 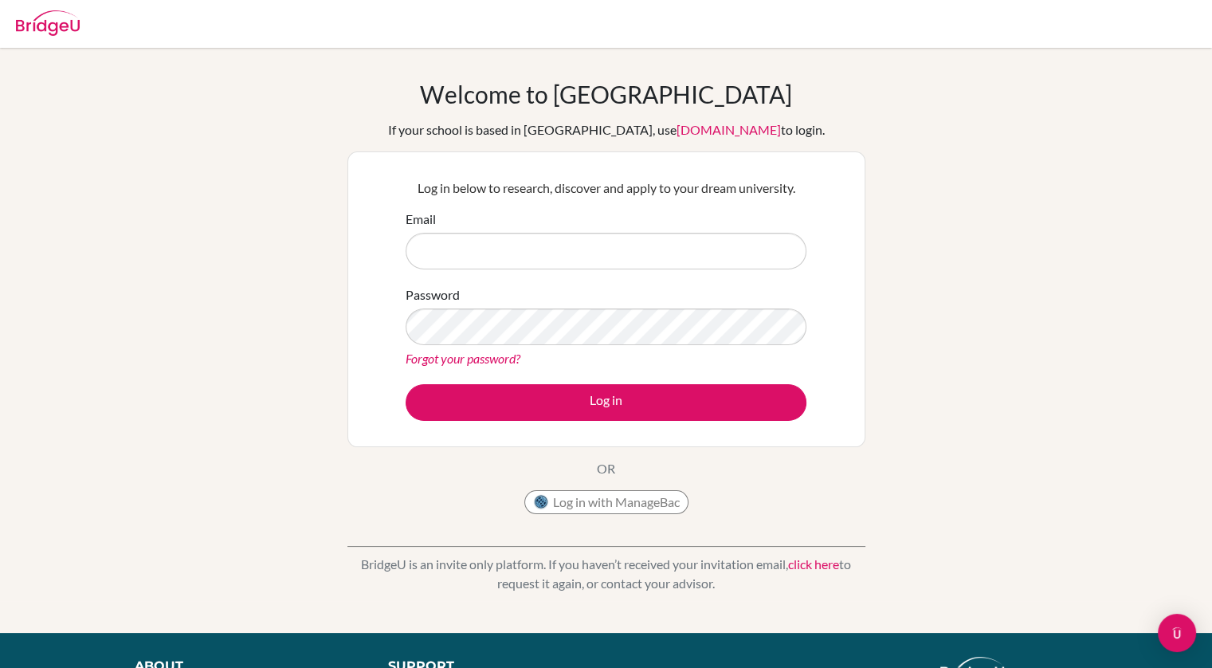 What do you see at coordinates (48, 23) in the screenshot?
I see `img: Bridge-U` at bounding box center [48, 23].